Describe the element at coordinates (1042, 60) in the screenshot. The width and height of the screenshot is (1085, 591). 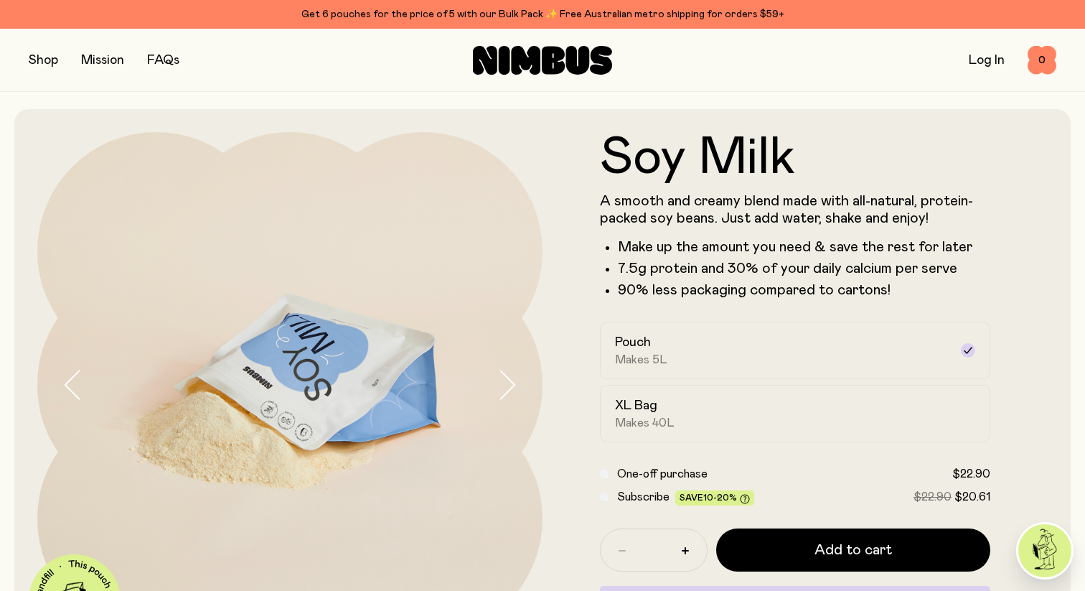
I see `span: 0` at that location.